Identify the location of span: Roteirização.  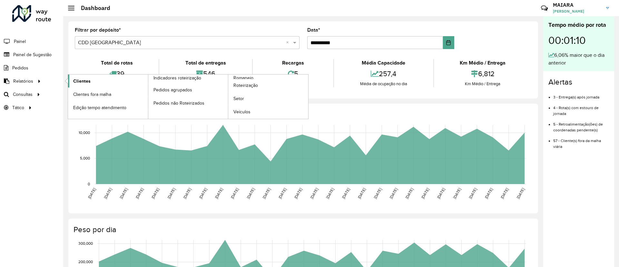
(246, 85).